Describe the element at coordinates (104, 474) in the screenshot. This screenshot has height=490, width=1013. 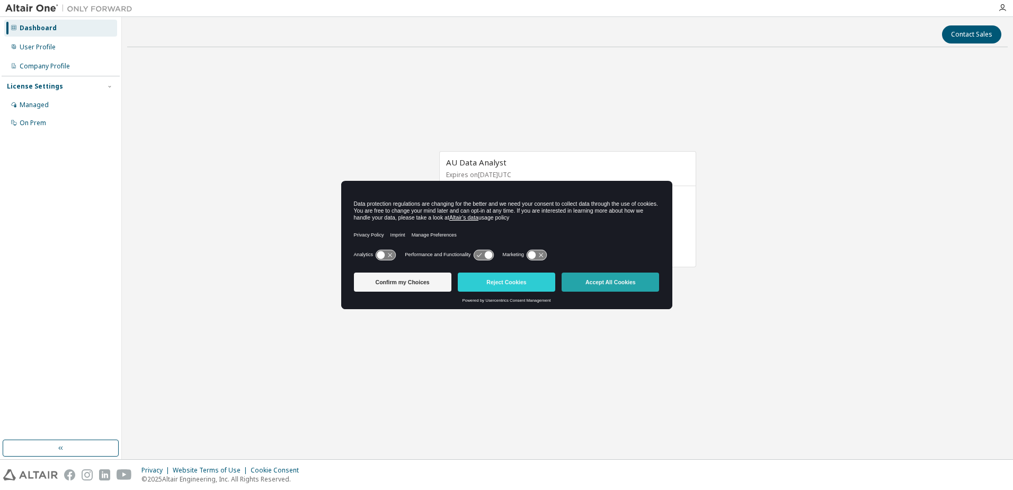
I see `img: linkedin.svg` at that location.